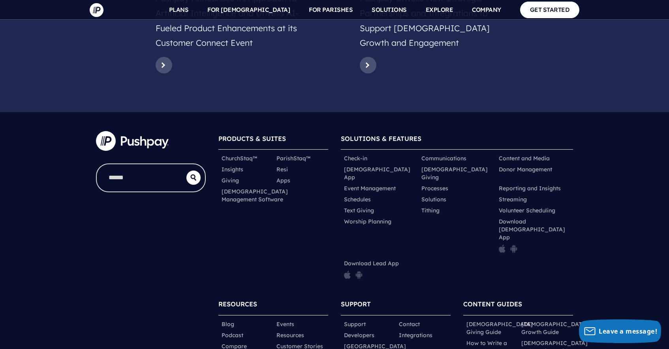 This screenshot has height=349, width=669. What do you see at coordinates (409, 324) in the screenshot?
I see `a: Contact` at bounding box center [409, 324].